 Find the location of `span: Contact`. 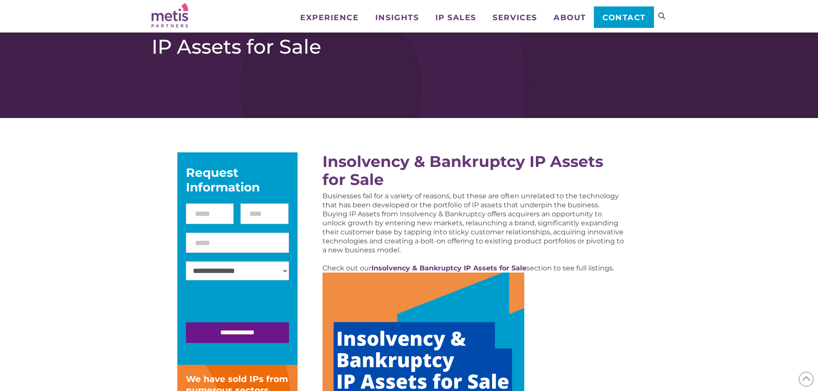

span: Contact is located at coordinates (624, 18).